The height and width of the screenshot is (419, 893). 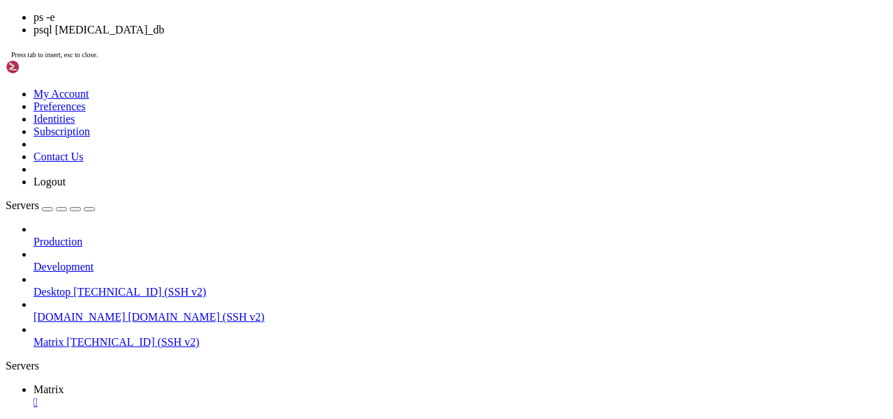 I want to click on span: Desktop, so click(x=52, y=291).